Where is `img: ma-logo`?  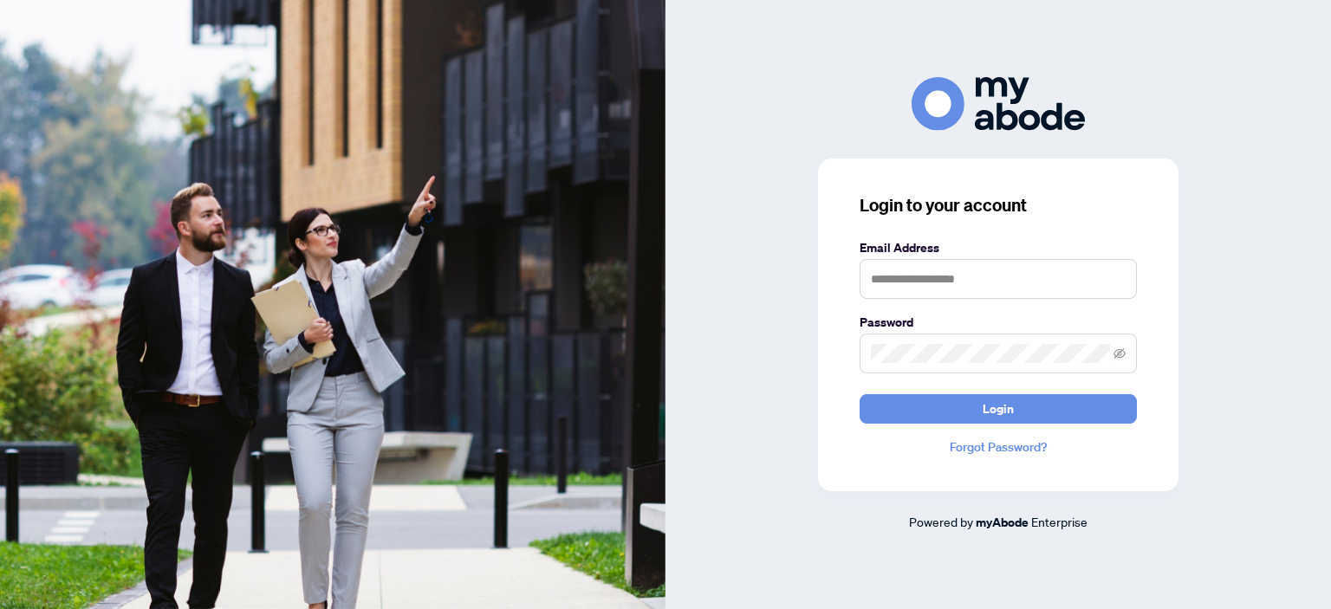 img: ma-logo is located at coordinates (998, 103).